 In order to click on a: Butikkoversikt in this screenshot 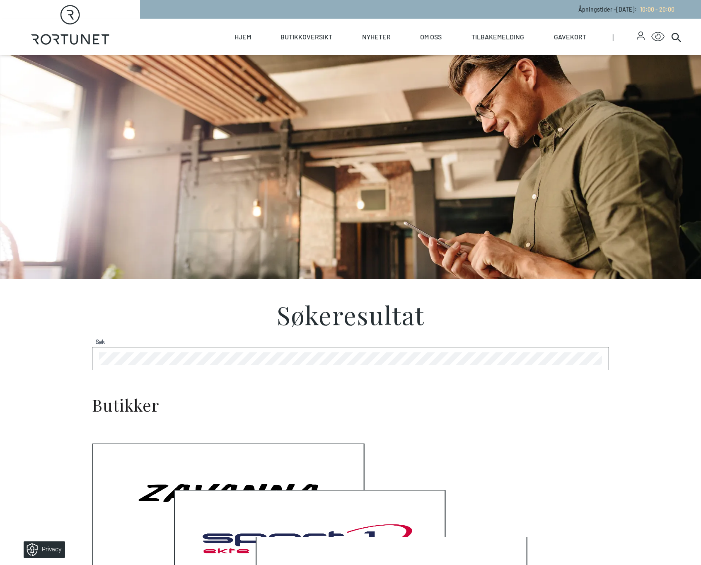, I will do `click(306, 37)`.